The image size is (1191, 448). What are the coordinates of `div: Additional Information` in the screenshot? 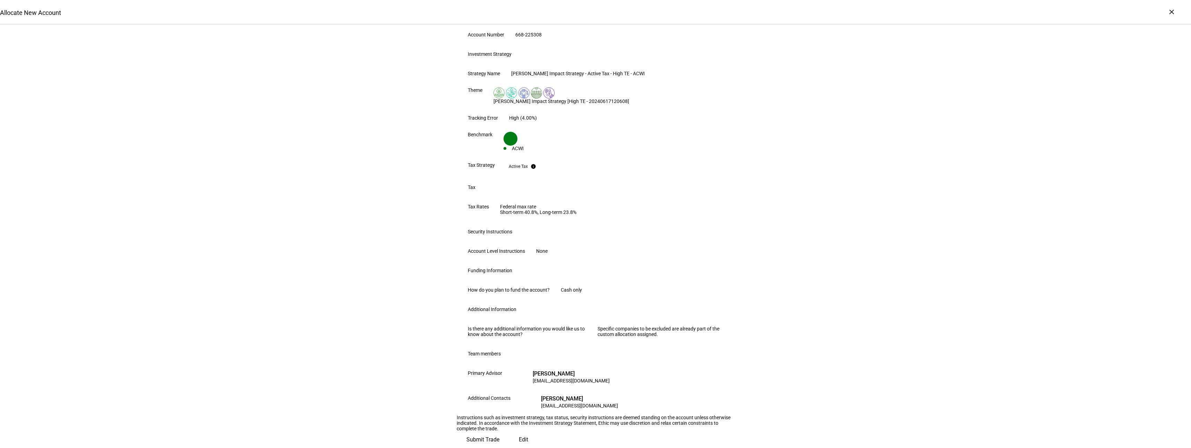 It's located at (492, 310).